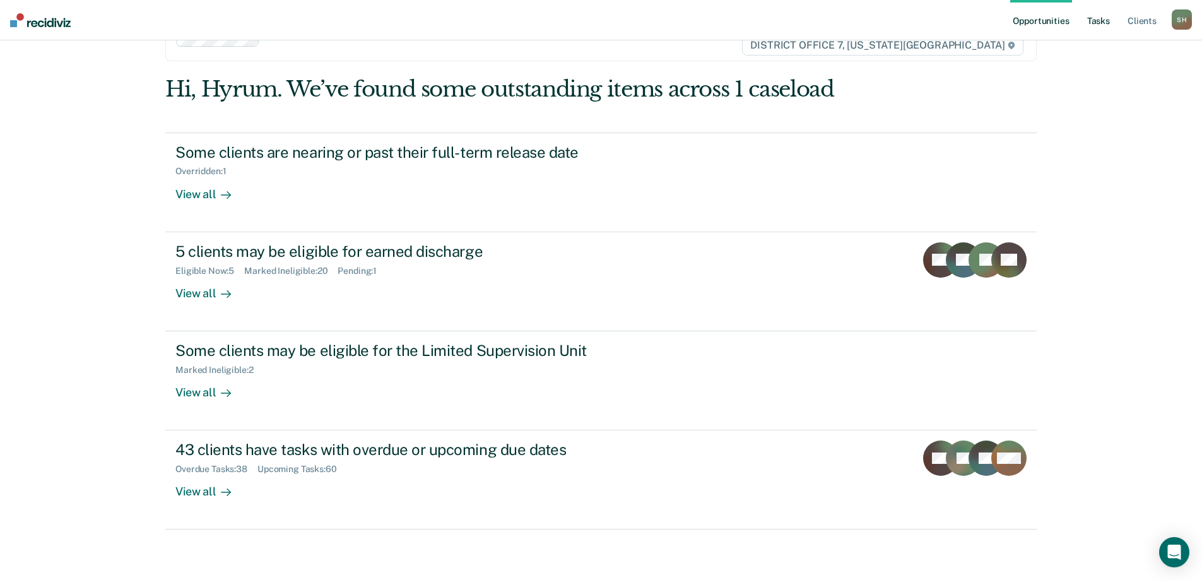 Image resolution: width=1202 pixels, height=580 pixels. What do you see at coordinates (302, 469) in the screenshot?
I see `div: Upcoming Tasks : 60` at bounding box center [302, 469].